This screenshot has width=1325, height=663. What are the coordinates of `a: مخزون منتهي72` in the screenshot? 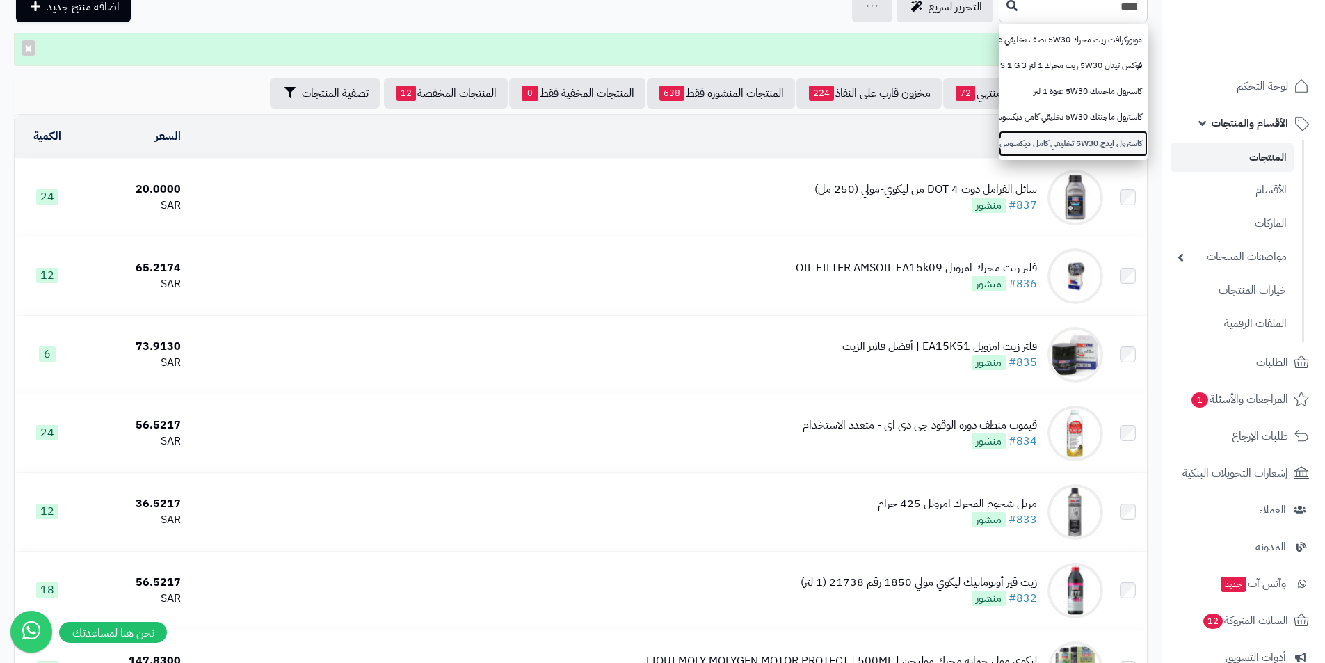 It's located at (994, 93).